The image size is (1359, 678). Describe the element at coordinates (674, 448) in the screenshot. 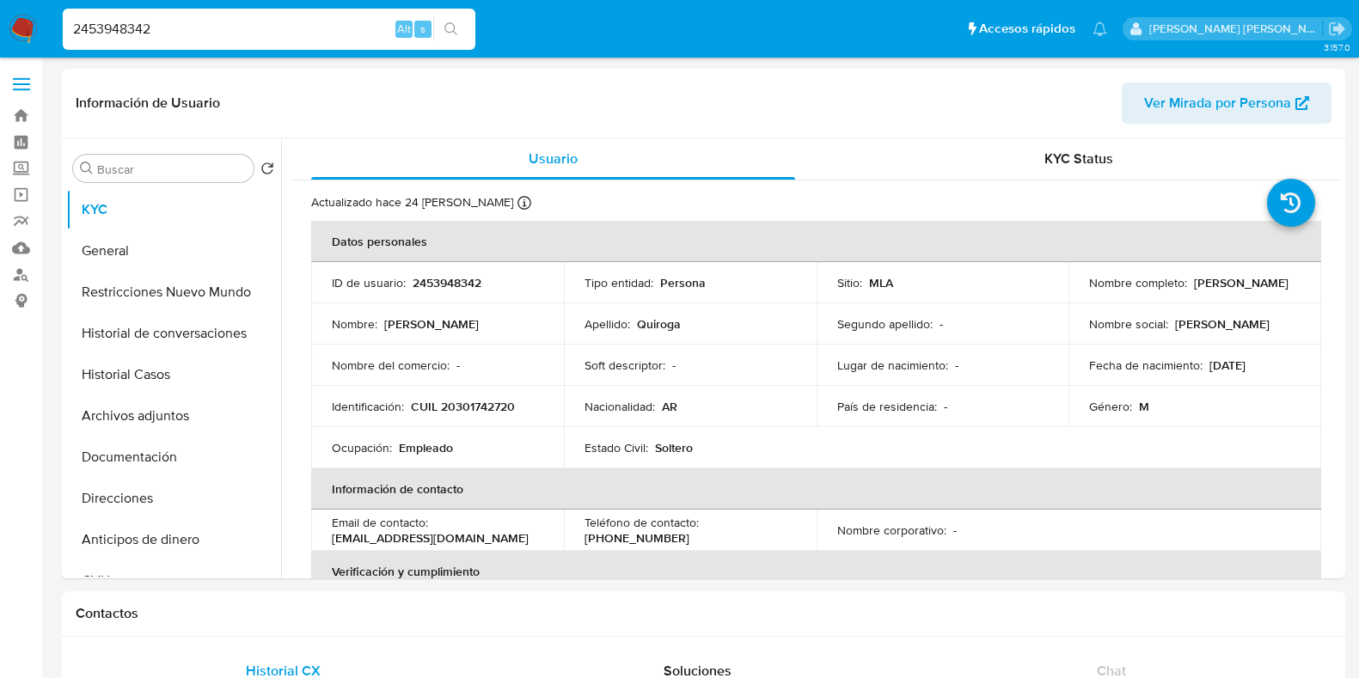

I see `p: Soltero` at that location.